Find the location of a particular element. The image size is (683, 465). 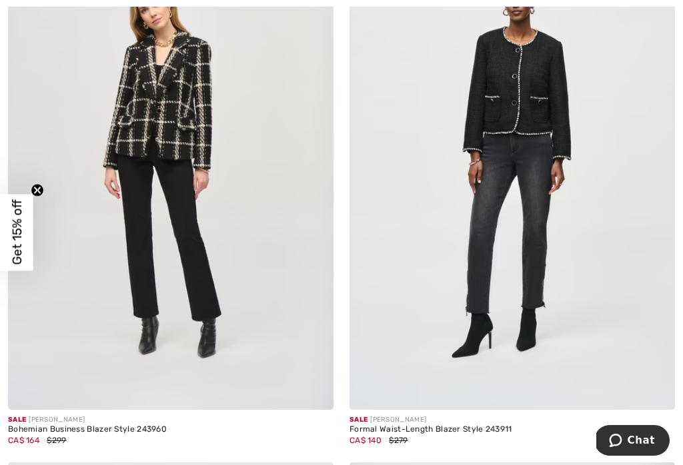

div: Formal Waist-Length Blazer Style 243911 is located at coordinates (512, 430).